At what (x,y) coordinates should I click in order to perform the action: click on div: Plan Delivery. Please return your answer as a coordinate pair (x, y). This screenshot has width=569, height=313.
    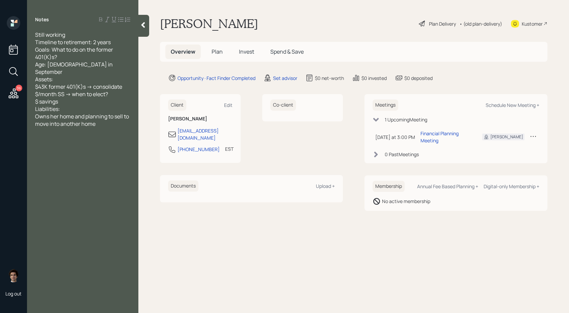
    Looking at the image, I should click on (442, 24).